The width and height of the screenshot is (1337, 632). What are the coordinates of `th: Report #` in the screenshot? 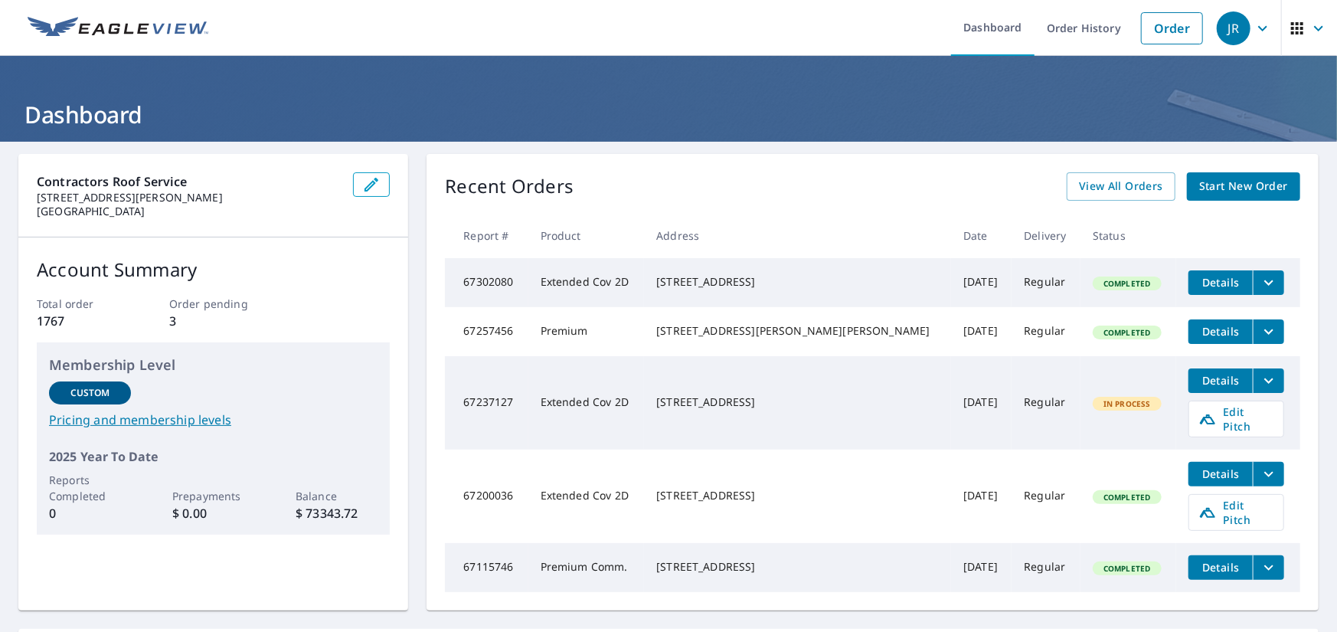 It's located at (486, 235).